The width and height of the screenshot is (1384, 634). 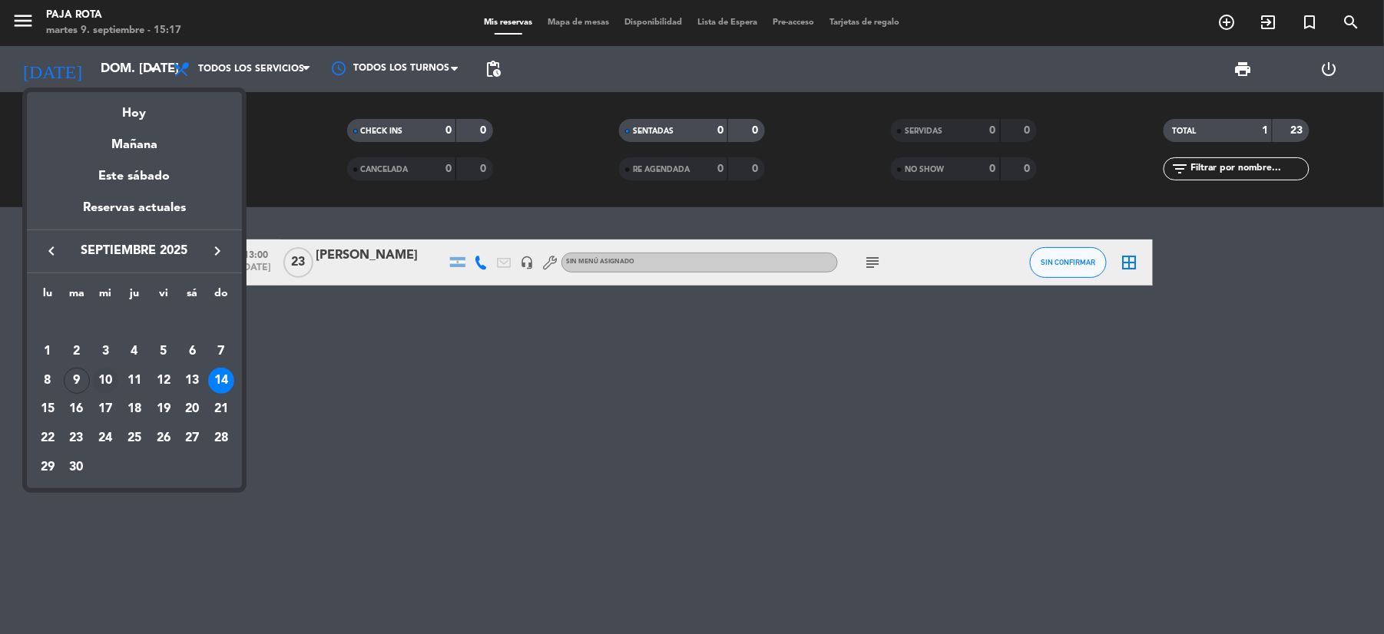 What do you see at coordinates (134, 251) in the screenshot?
I see `span: septiembre 2025` at bounding box center [134, 251].